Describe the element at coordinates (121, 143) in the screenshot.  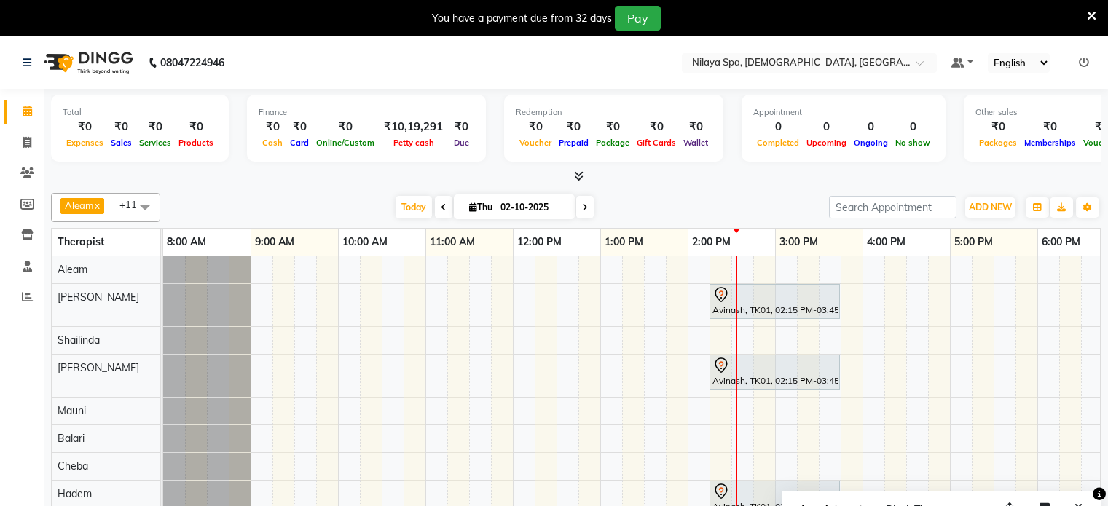
I see `span: Sales` at that location.